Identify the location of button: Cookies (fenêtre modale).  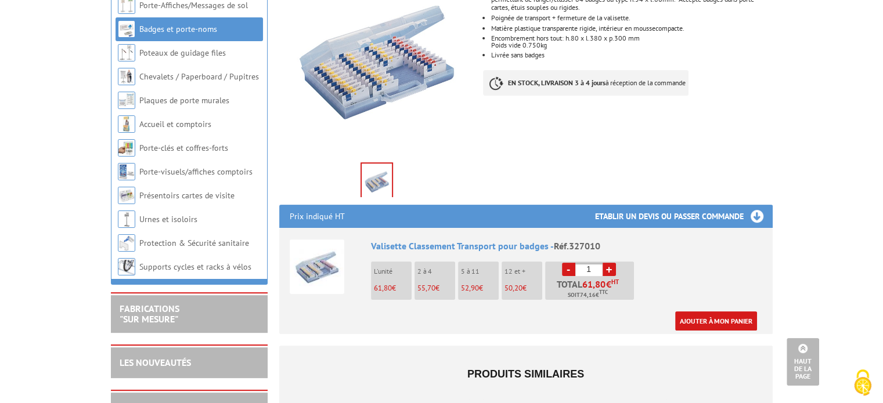
(862, 384).